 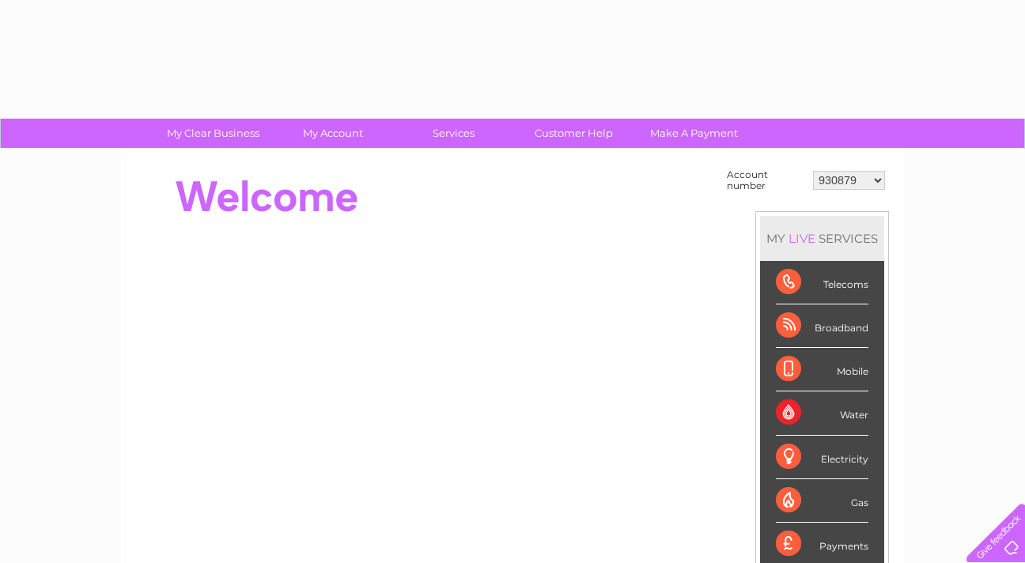 What do you see at coordinates (453, 133) in the screenshot?
I see `a: Services` at bounding box center [453, 133].